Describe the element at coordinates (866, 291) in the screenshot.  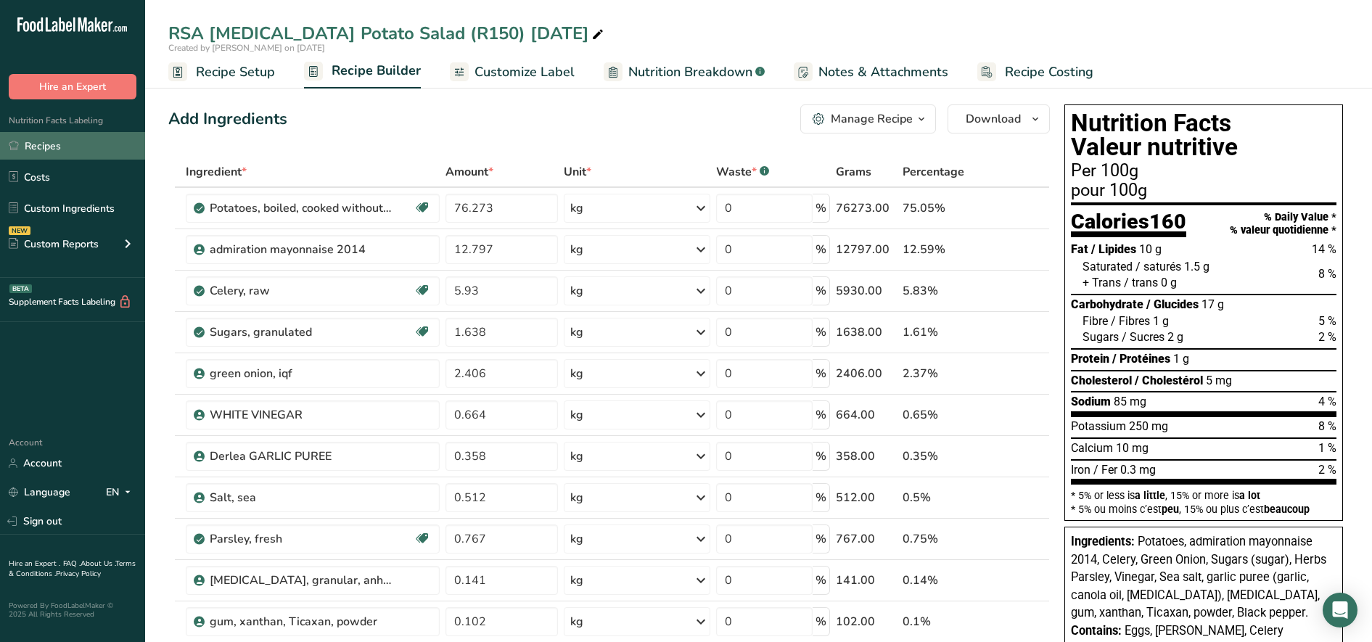
I see `div: 5930.00` at that location.